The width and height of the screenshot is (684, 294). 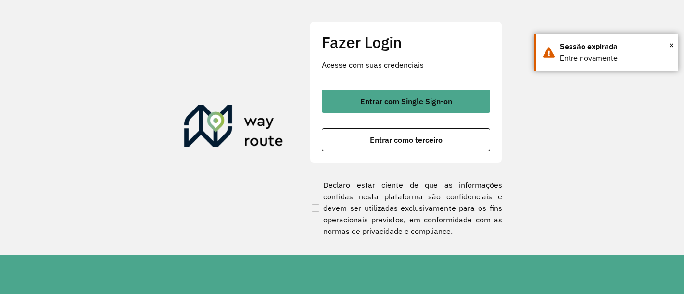 What do you see at coordinates (406, 101) in the screenshot?
I see `span: Entrar com Single Sign-on` at bounding box center [406, 101].